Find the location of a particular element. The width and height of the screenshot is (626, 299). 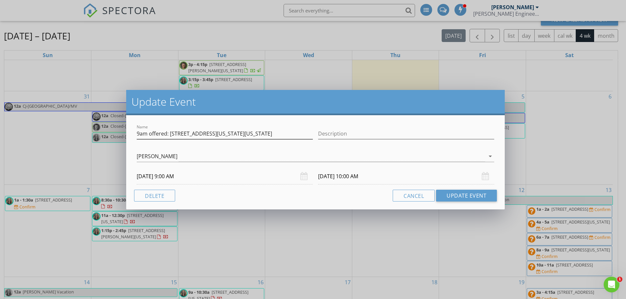

button: Cancel is located at coordinates (414, 196).